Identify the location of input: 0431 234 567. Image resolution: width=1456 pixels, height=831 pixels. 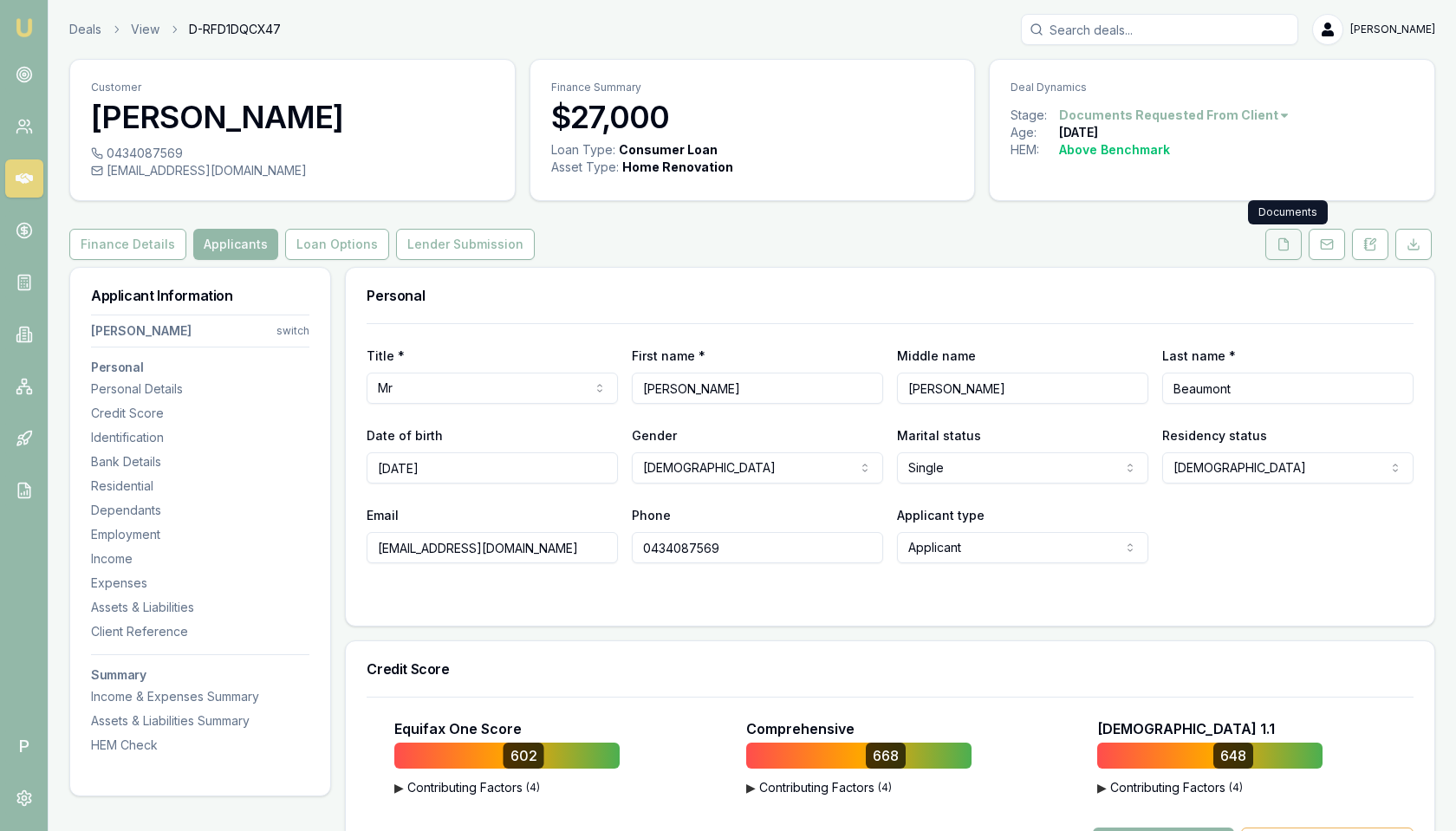
(757, 548).